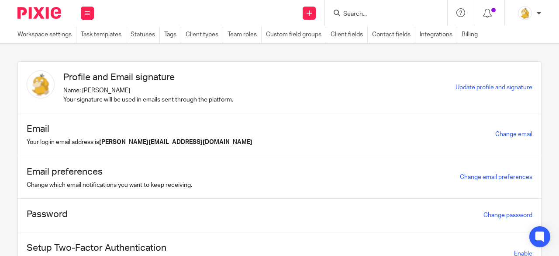  What do you see at coordinates (508, 215) in the screenshot?
I see `a: Change password` at bounding box center [508, 215].